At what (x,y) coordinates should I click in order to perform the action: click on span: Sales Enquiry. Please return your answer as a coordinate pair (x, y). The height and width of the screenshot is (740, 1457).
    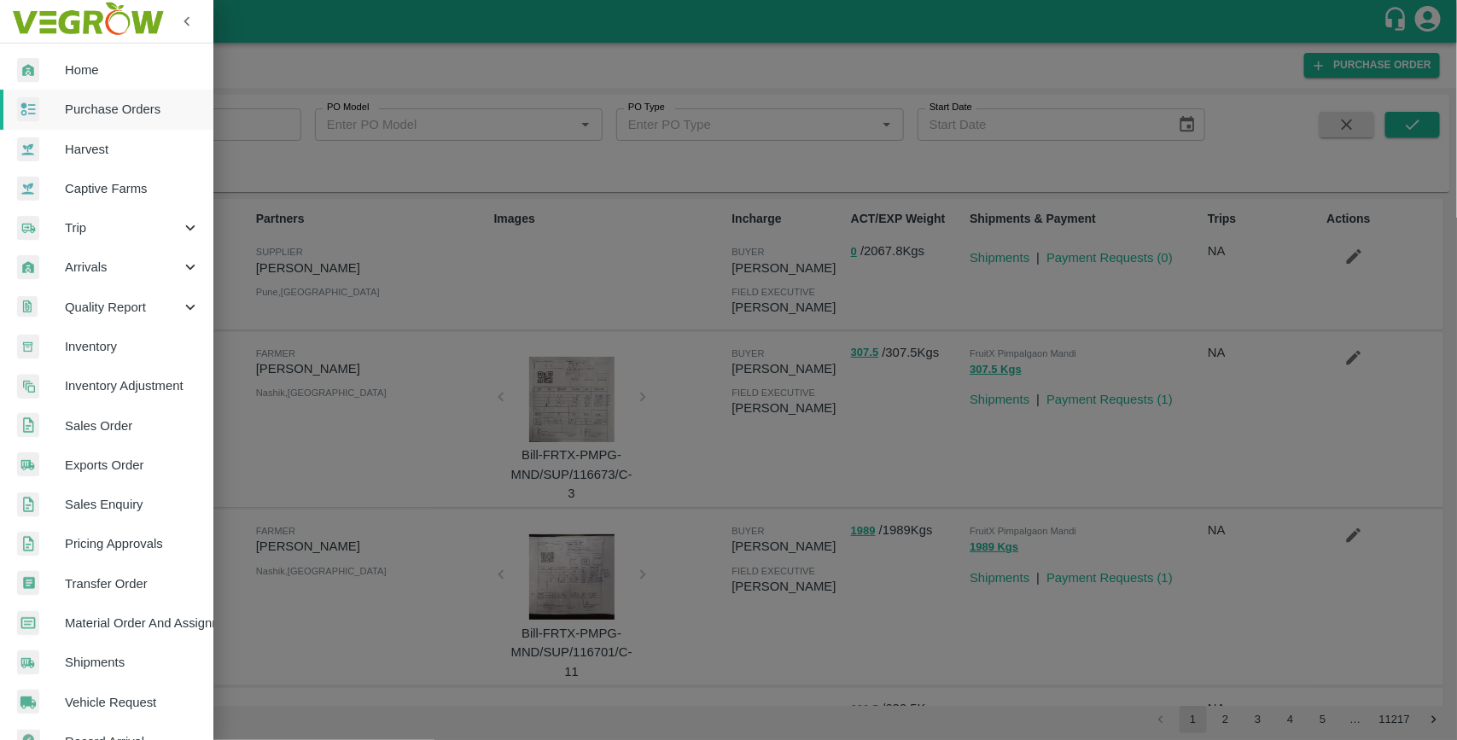
    Looking at the image, I should click on (132, 504).